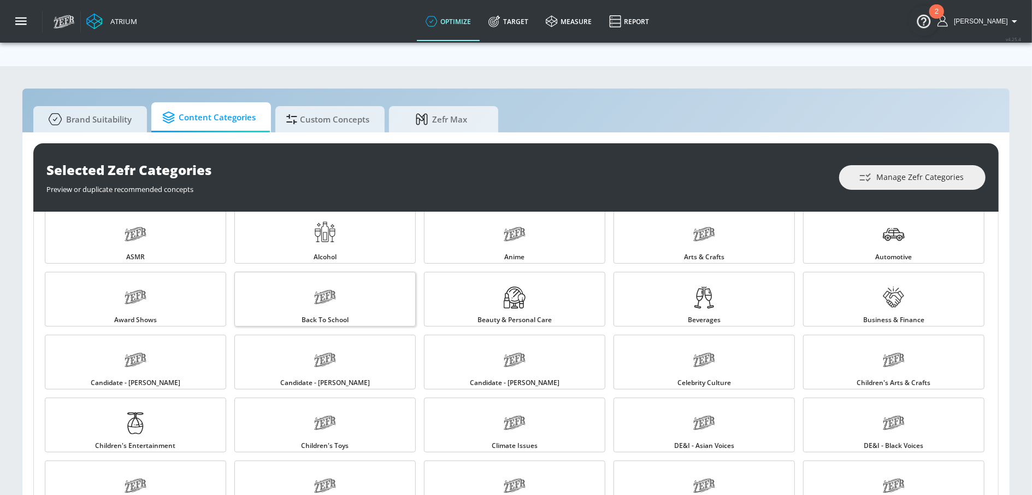 The width and height of the screenshot is (1032, 495). Describe the element at coordinates (209, 118) in the screenshot. I see `span: Content Categories` at that location.